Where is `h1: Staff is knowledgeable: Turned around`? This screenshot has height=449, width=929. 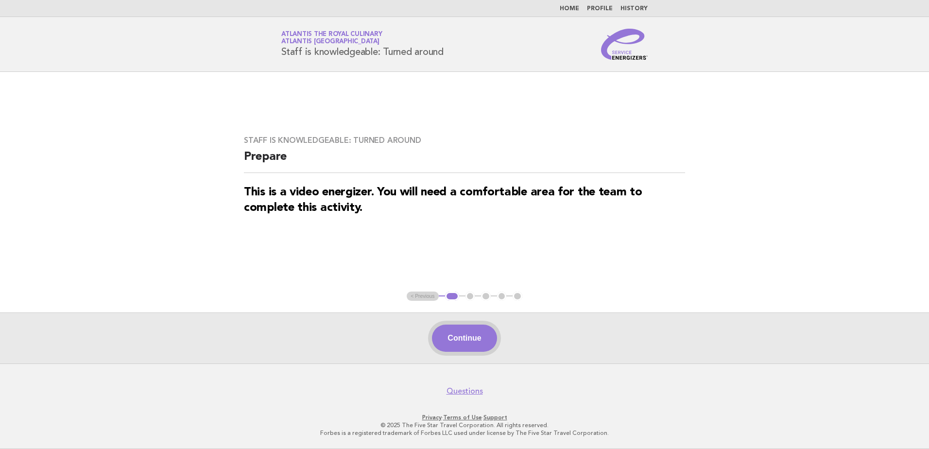
h1: Staff is knowledgeable: Turned around is located at coordinates (362, 44).